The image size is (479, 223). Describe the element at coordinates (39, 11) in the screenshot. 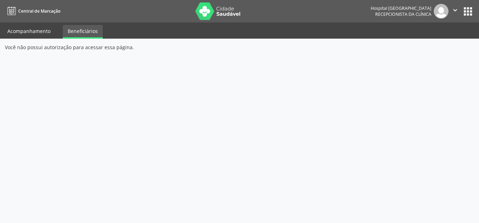

I see `span: Central de Marcação` at that location.